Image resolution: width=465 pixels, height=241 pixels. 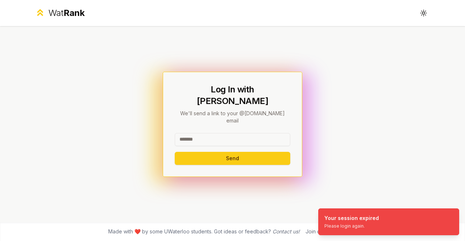 I want to click on div: Your session expired, so click(x=351, y=219).